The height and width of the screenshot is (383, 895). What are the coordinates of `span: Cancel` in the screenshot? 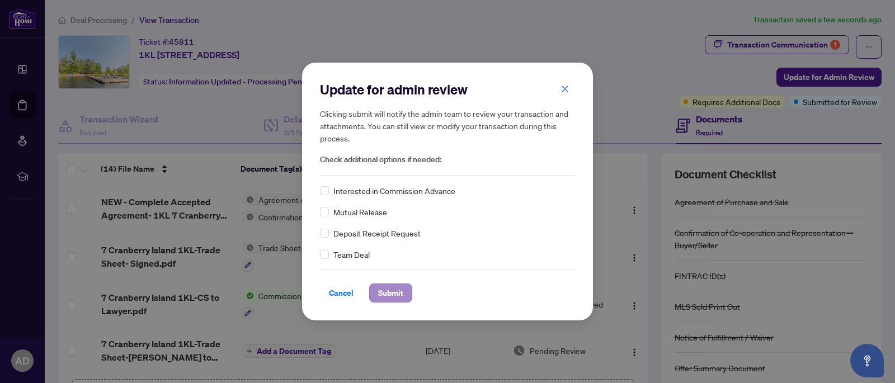 It's located at (341, 293).